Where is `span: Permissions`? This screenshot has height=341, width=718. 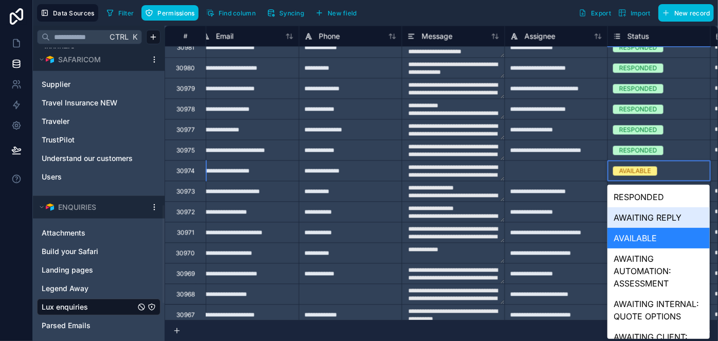 span: Permissions is located at coordinates (176, 13).